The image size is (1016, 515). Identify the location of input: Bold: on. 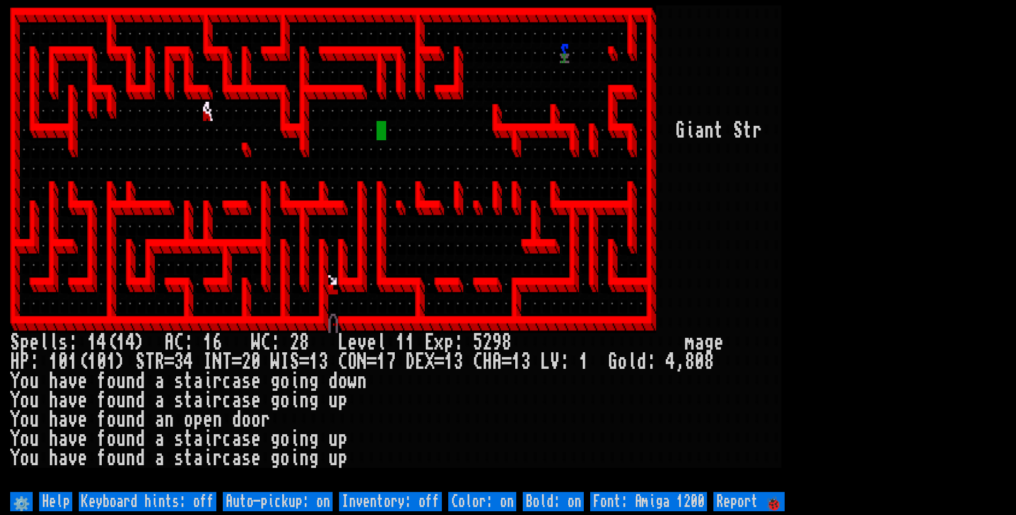
(553, 502).